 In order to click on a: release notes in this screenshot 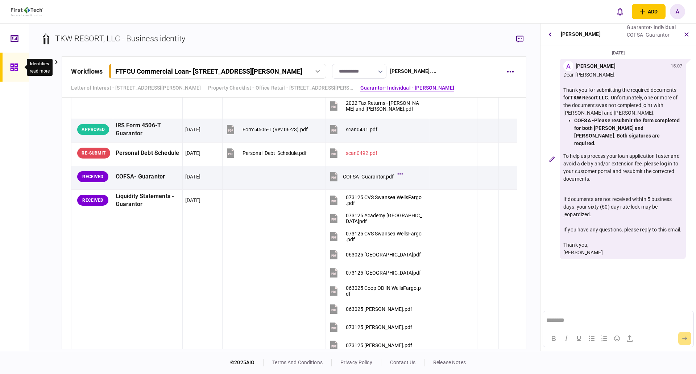, I will do `click(449, 362)`.